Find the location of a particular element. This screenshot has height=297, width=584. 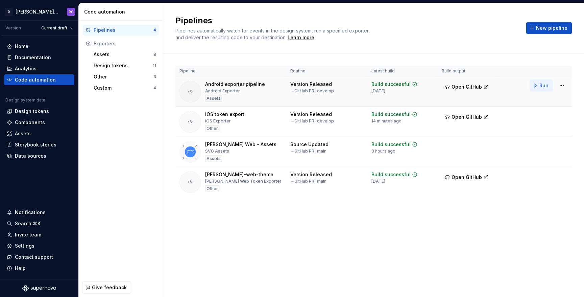

a: Learn more is located at coordinates (301, 38).